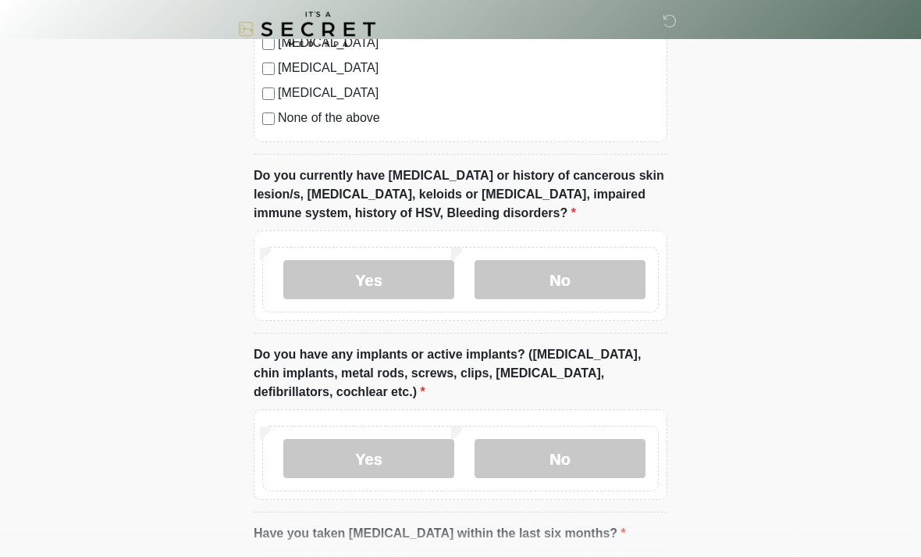 The width and height of the screenshot is (921, 557). I want to click on input: None of the above, so click(269, 119).